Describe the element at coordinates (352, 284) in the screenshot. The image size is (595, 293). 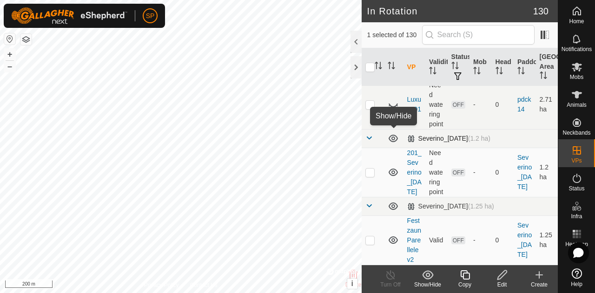
I see `span: i` at that location.